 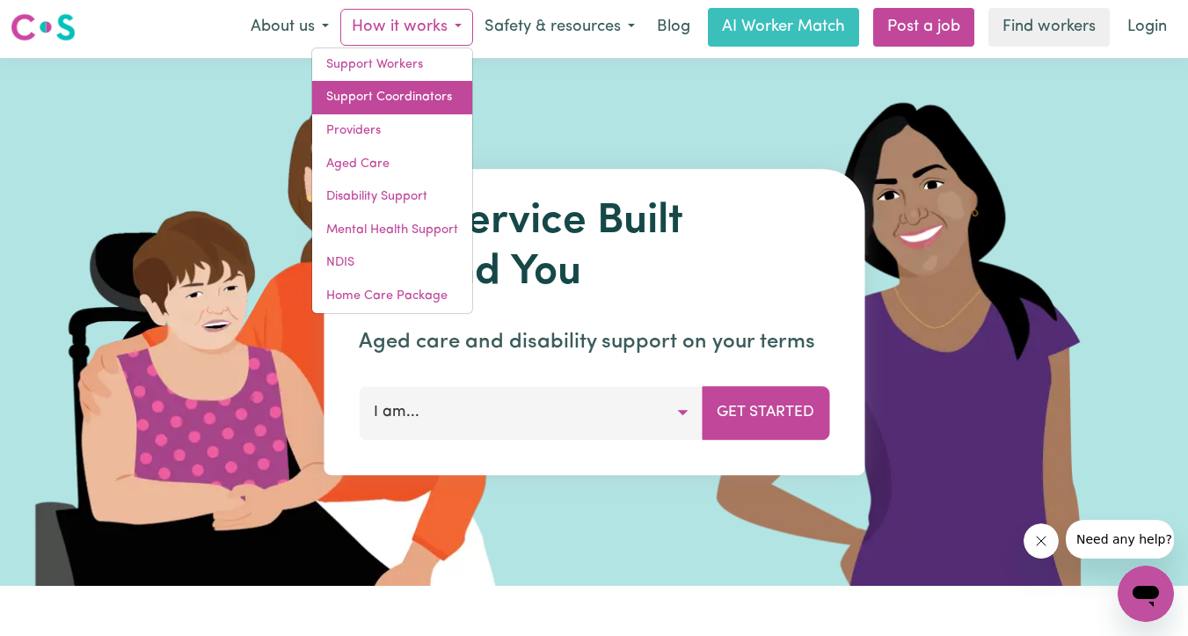 What do you see at coordinates (392, 230) in the screenshot?
I see `a: Mental Health Support` at bounding box center [392, 230].